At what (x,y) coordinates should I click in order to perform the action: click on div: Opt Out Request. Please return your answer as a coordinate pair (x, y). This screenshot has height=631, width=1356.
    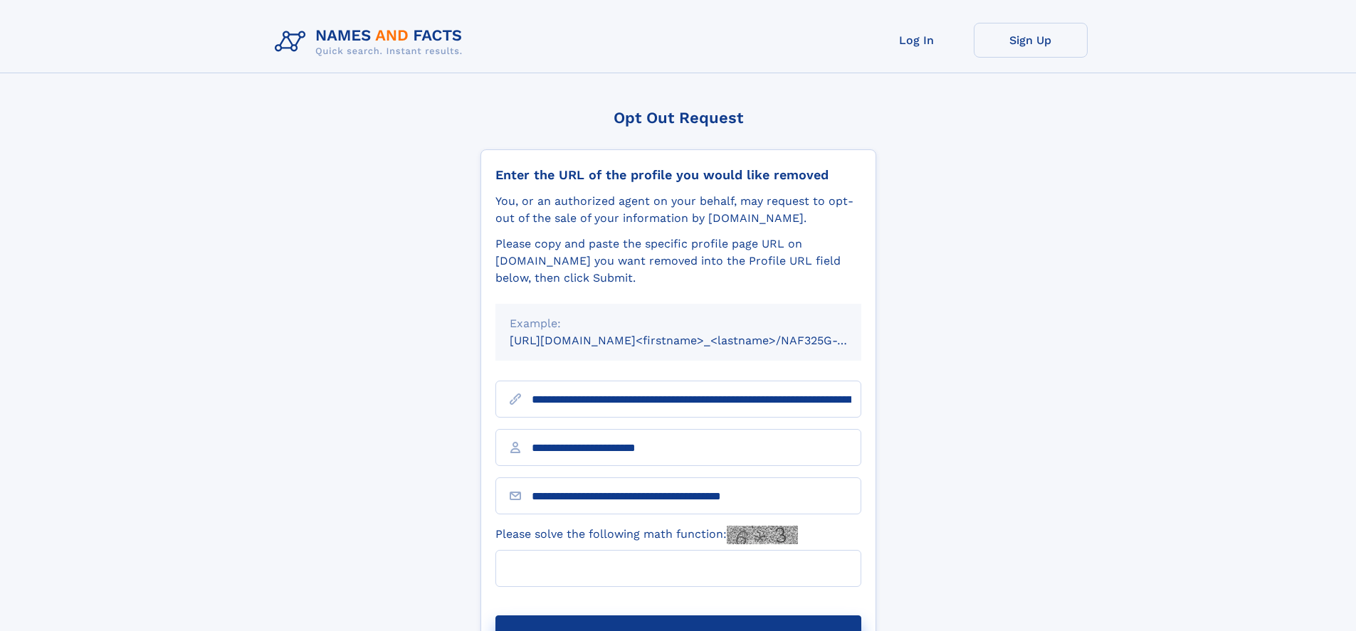
    Looking at the image, I should click on (678, 117).